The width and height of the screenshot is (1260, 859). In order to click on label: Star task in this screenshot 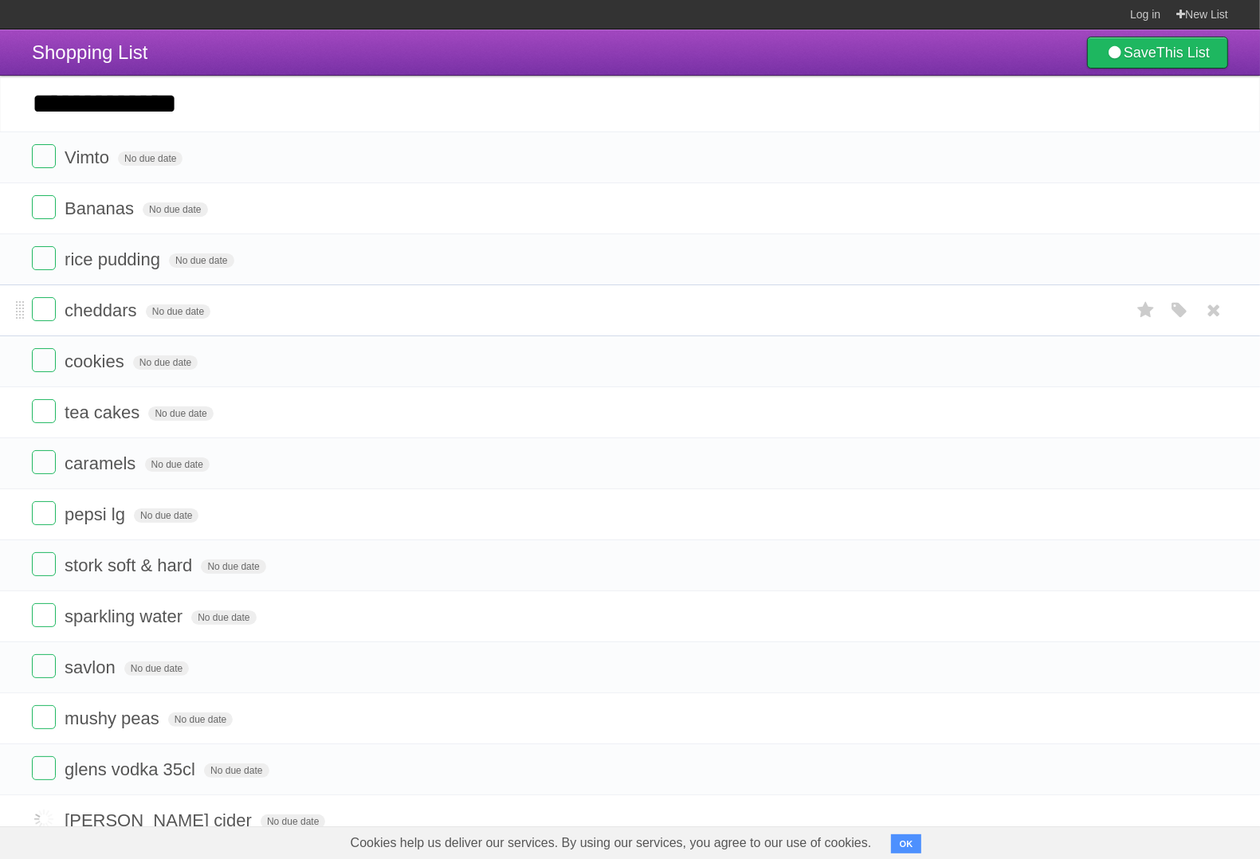, I will do `click(1146, 310)`.